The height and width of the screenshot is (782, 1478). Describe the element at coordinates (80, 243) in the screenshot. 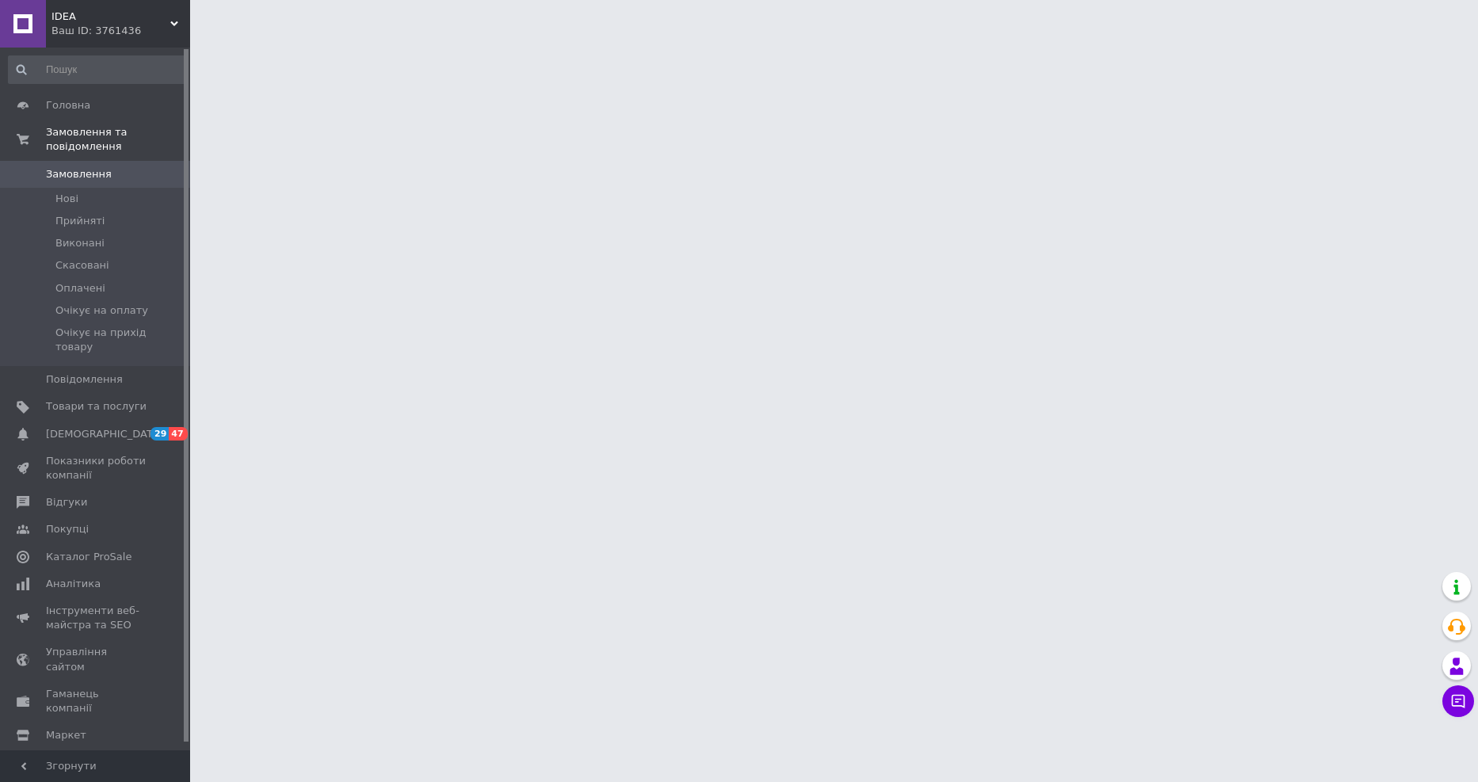

I see `span: Виконані` at that location.